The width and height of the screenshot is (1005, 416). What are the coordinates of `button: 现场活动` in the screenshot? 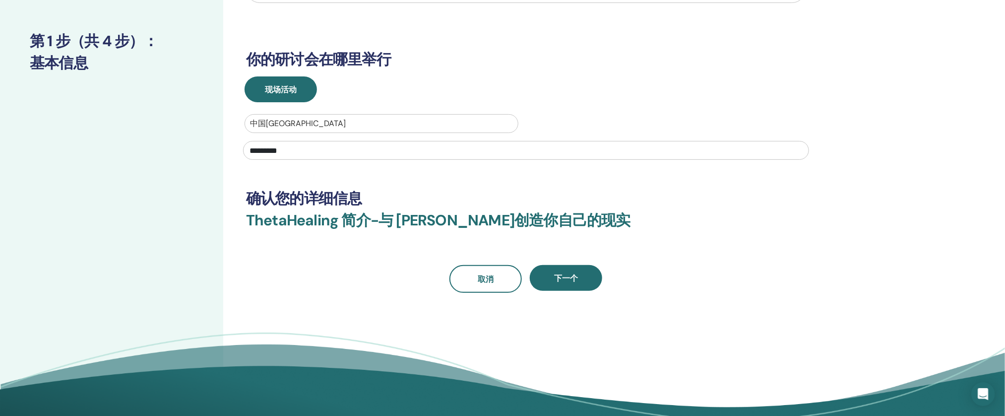 It's located at (281, 89).